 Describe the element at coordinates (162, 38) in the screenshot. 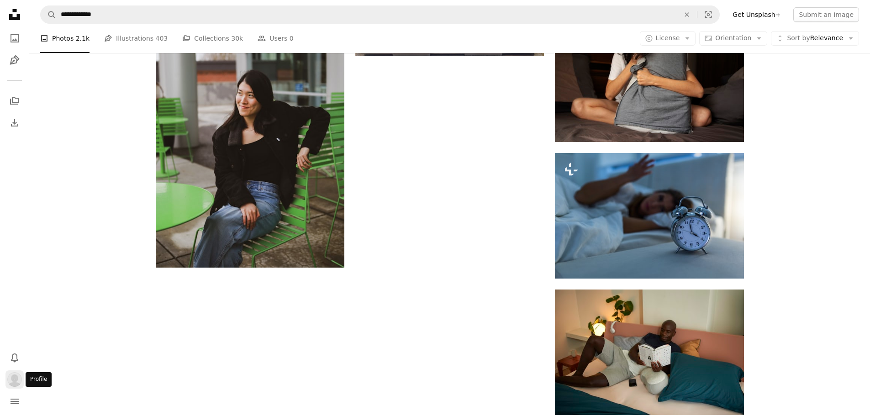

I see `span: 403` at that location.